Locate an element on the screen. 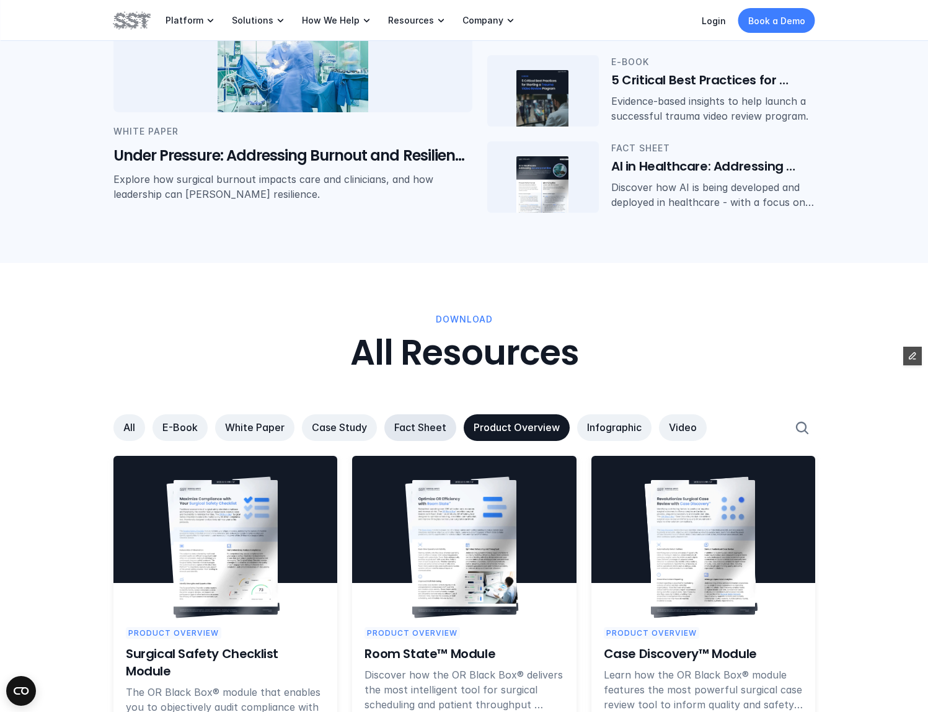 This screenshot has width=928, height=712. p: All is located at coordinates (129, 427).